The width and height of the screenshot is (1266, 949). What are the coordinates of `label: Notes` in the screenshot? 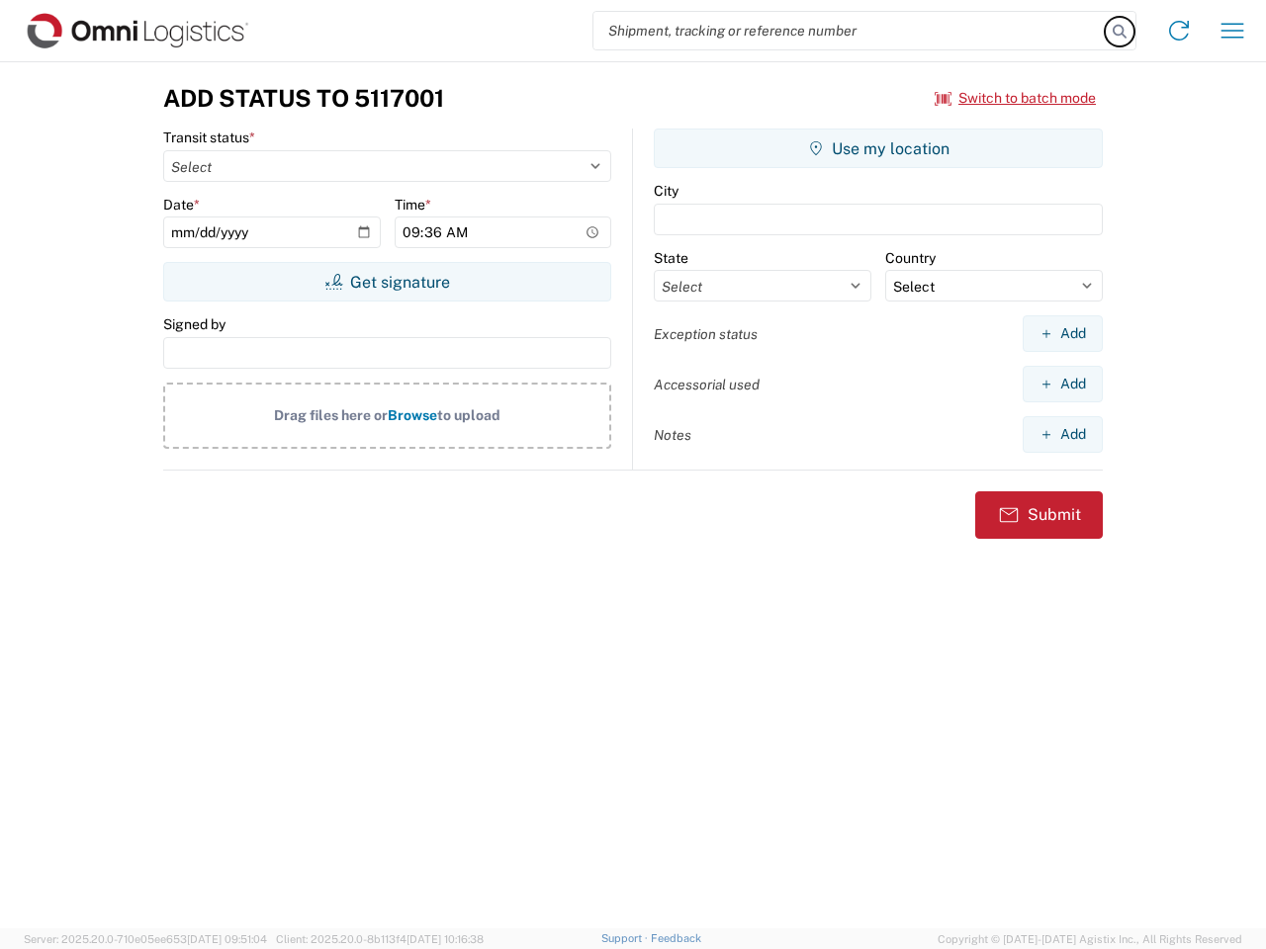 It's located at (672, 435).